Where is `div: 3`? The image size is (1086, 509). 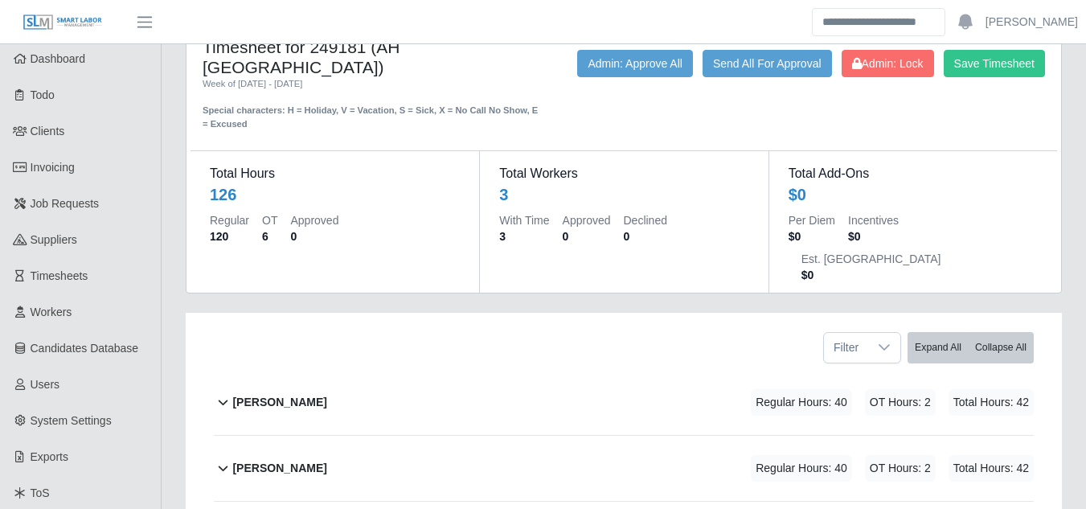 div: 3 is located at coordinates (503, 195).